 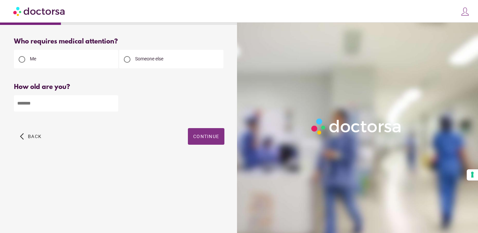 I want to click on span: Continue, so click(x=206, y=136).